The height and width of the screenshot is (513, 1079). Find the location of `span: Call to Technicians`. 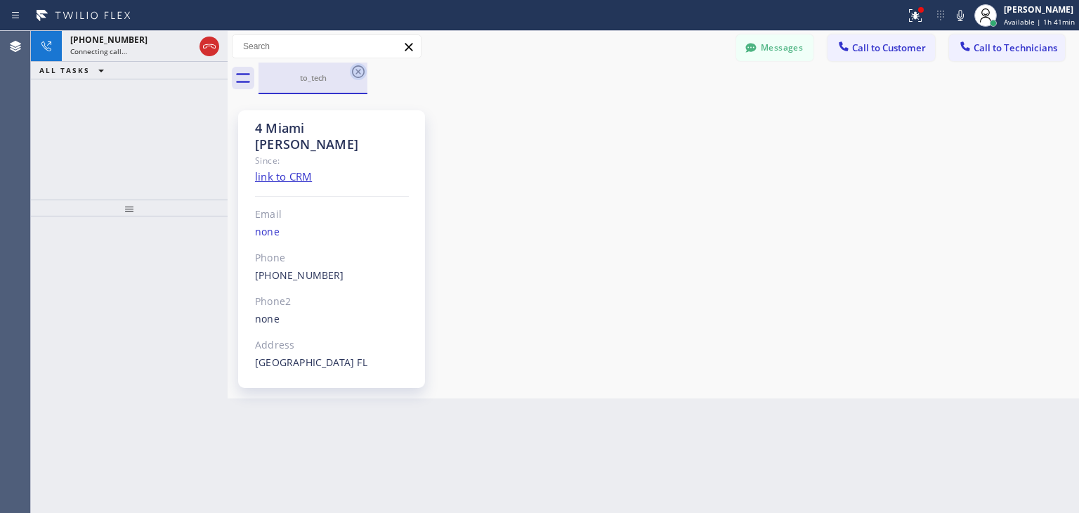

span: Call to Technicians is located at coordinates (1015, 48).